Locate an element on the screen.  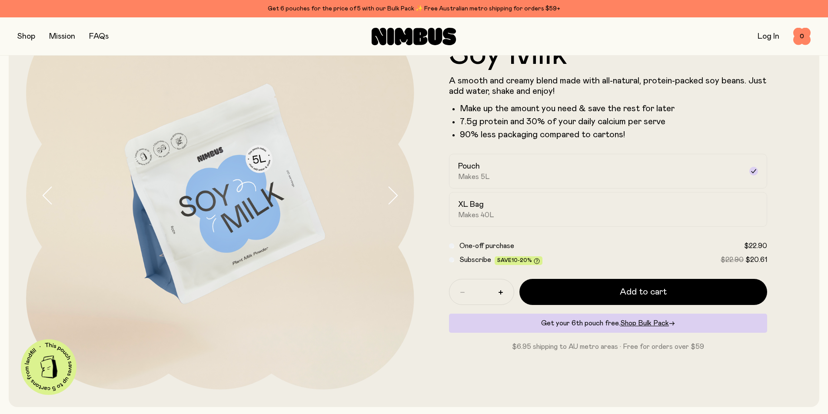
h2: Pouch is located at coordinates (469, 167).